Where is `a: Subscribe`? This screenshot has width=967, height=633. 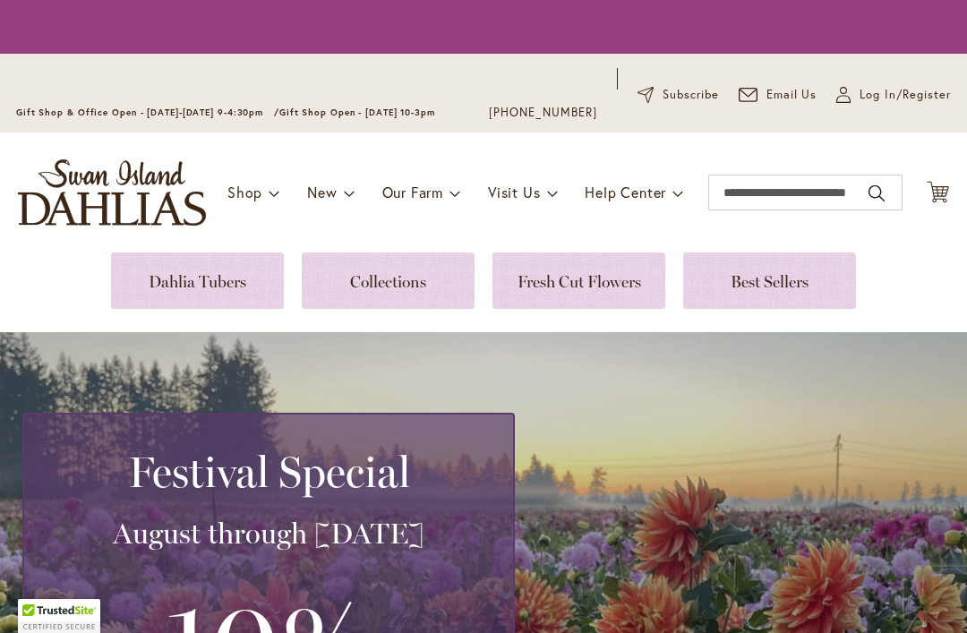
a: Subscribe is located at coordinates (678, 95).